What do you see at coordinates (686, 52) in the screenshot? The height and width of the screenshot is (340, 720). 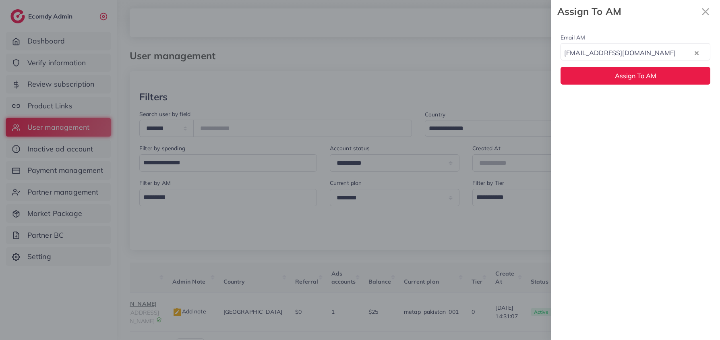 I see `input: Search for option` at bounding box center [686, 52].